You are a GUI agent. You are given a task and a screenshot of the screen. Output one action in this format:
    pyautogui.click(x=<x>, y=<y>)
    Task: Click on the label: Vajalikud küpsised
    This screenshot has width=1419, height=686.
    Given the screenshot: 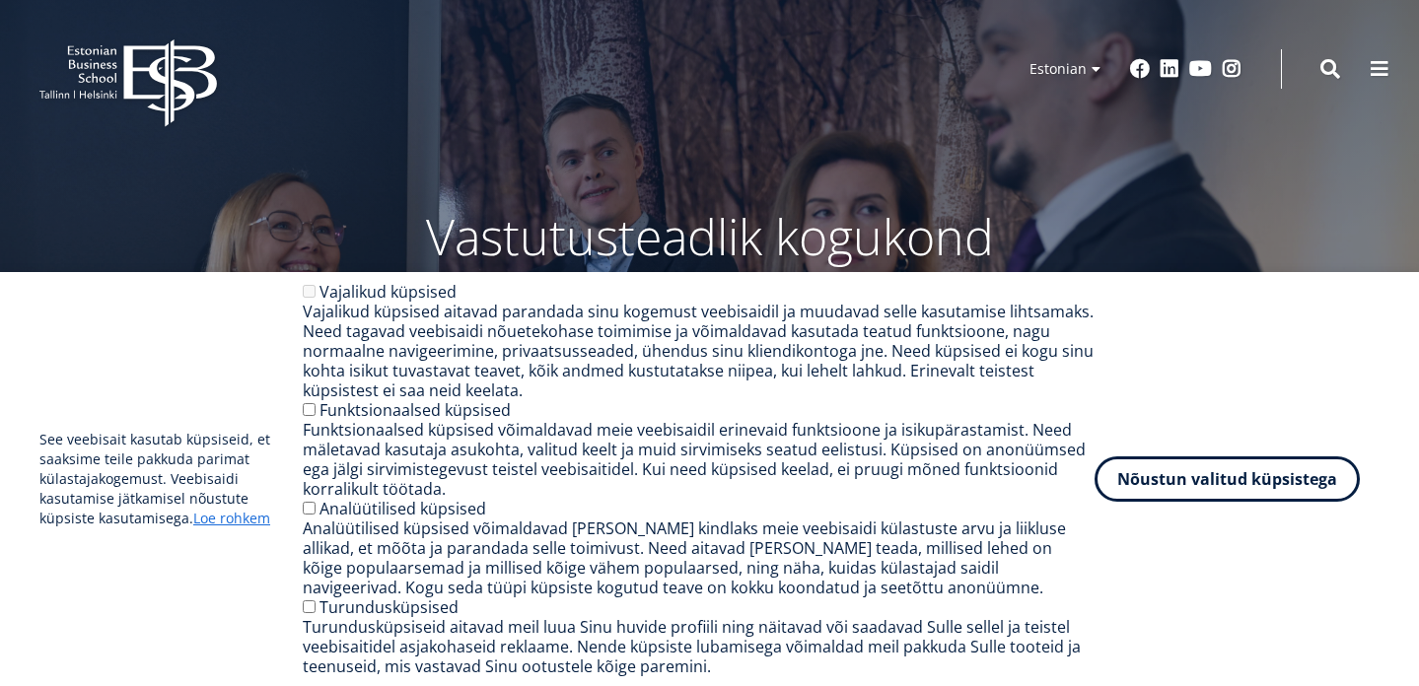 What is the action you would take?
    pyautogui.click(x=387, y=292)
    